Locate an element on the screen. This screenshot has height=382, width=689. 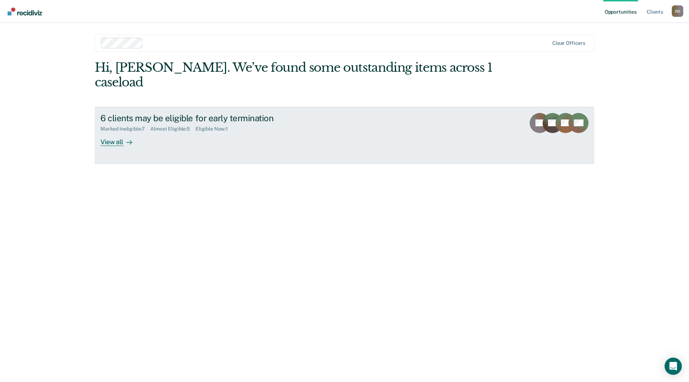
button: Profile dropdown button is located at coordinates (677, 11).